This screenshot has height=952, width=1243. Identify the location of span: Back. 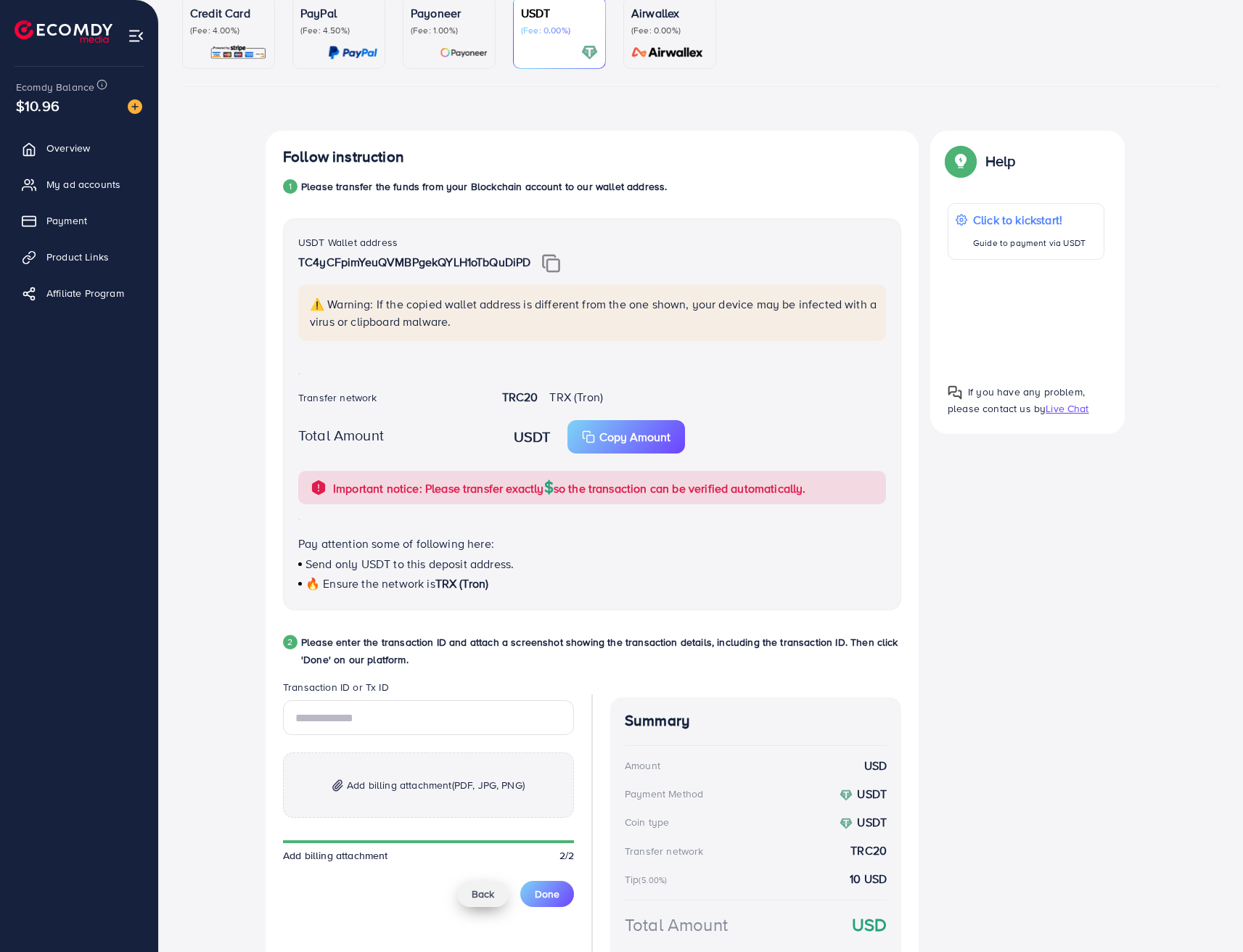
(482, 893).